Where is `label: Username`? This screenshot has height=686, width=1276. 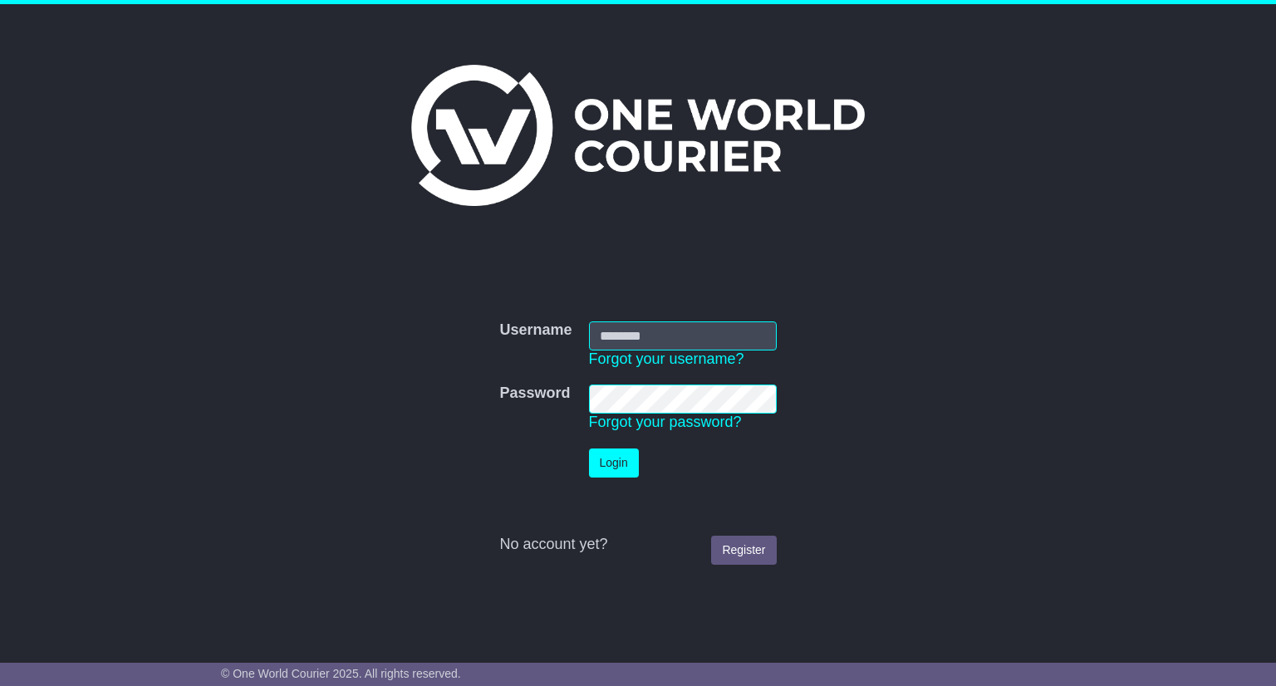 label: Username is located at coordinates (535, 331).